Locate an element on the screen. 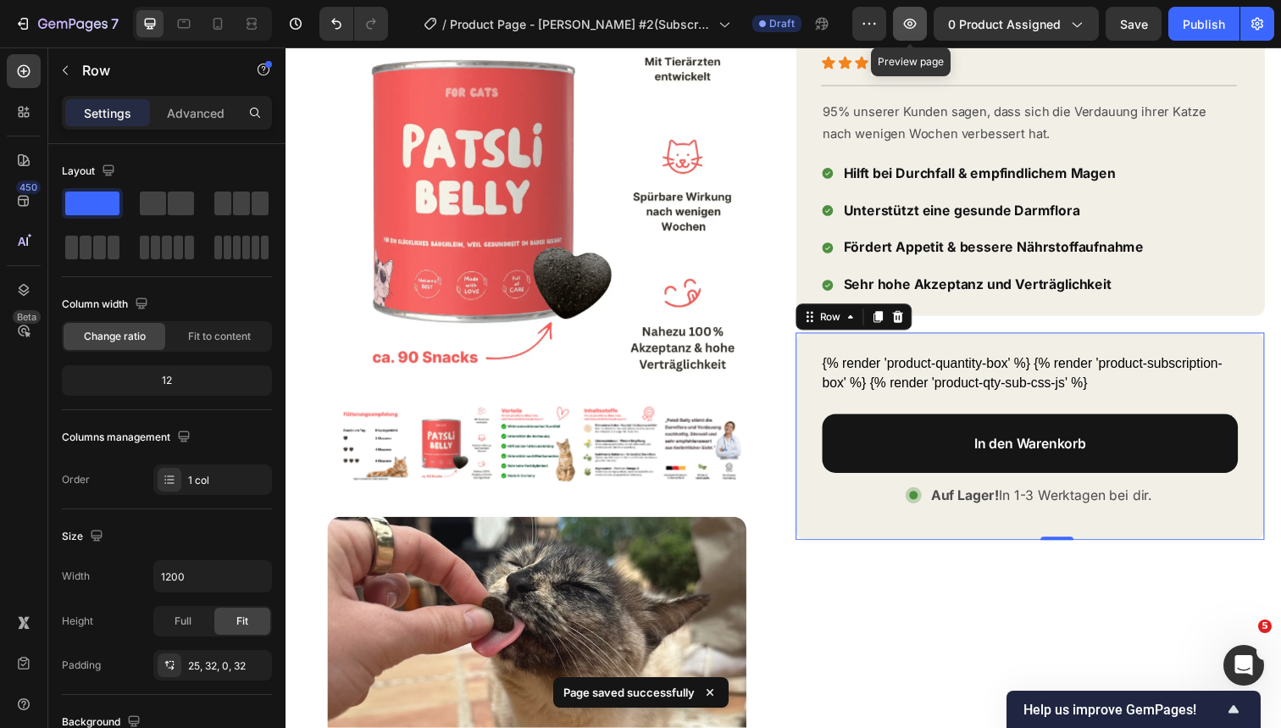 The width and height of the screenshot is (1281, 728). span: Hilft bei Durchfall & empfindlichem Magen is located at coordinates (708, 129).